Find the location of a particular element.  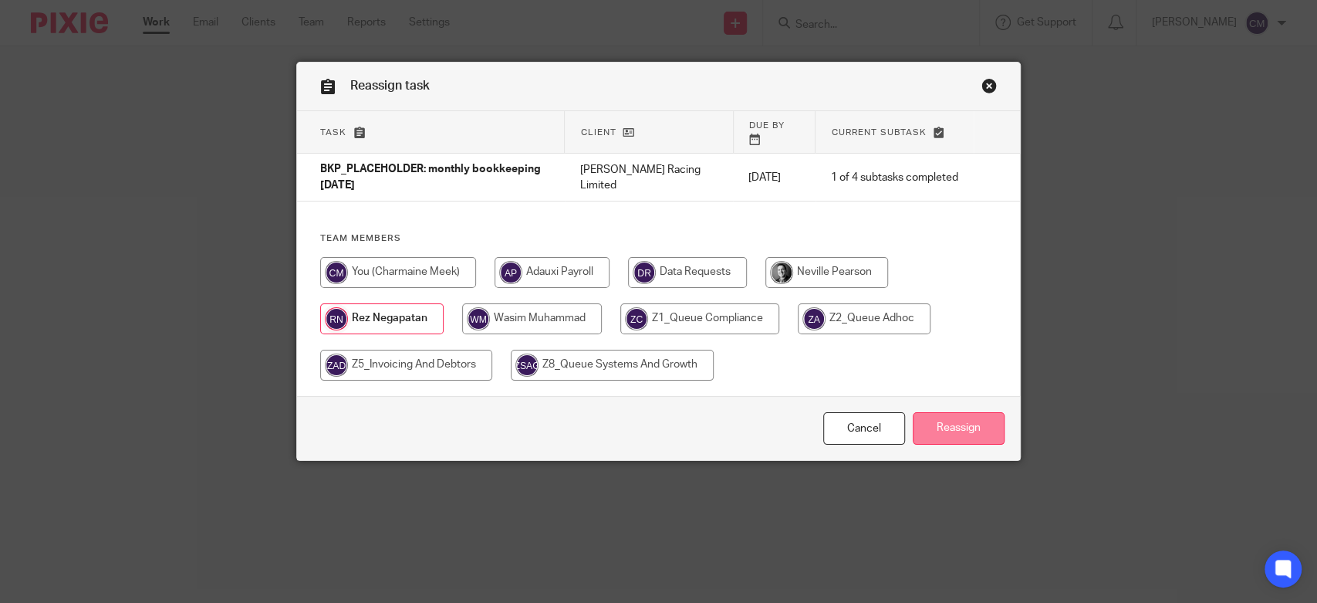

span: Client is located at coordinates (598, 132).